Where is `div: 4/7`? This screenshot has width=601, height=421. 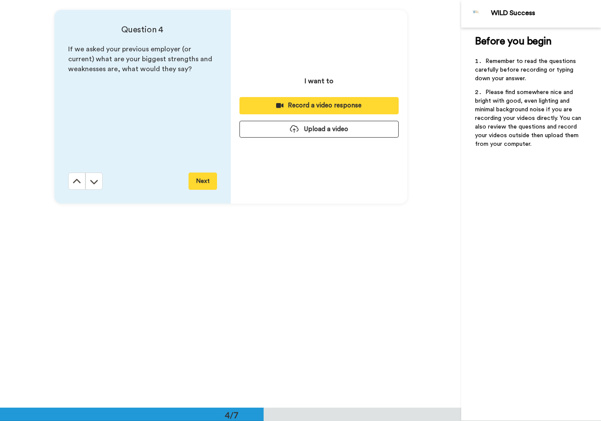 div: 4/7 is located at coordinates (232, 415).